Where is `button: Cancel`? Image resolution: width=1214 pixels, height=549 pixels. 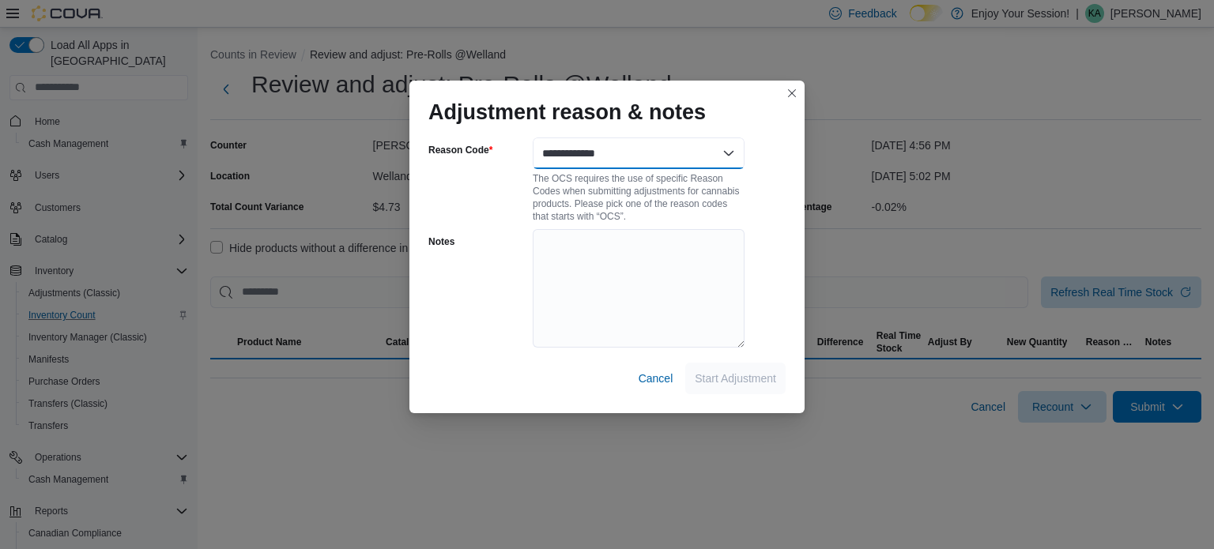
button: Cancel is located at coordinates (656, 379).